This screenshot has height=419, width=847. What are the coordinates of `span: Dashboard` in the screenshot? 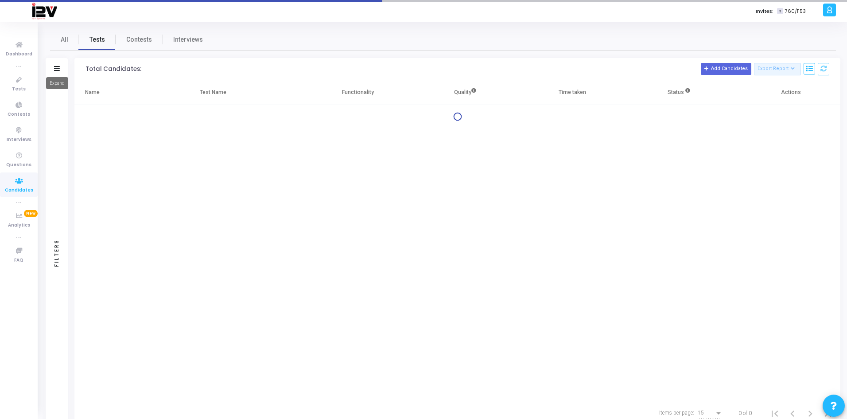 It's located at (19, 54).